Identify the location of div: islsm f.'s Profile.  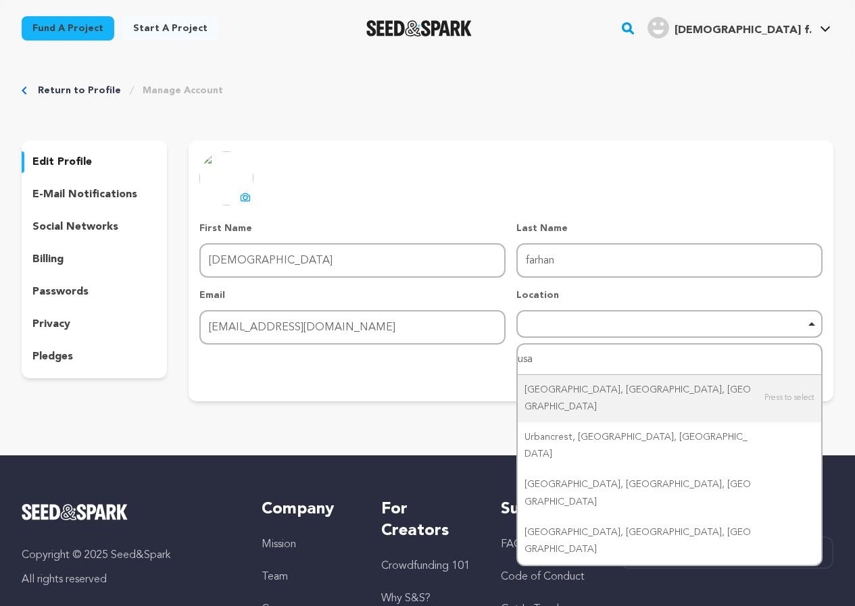
(729, 28).